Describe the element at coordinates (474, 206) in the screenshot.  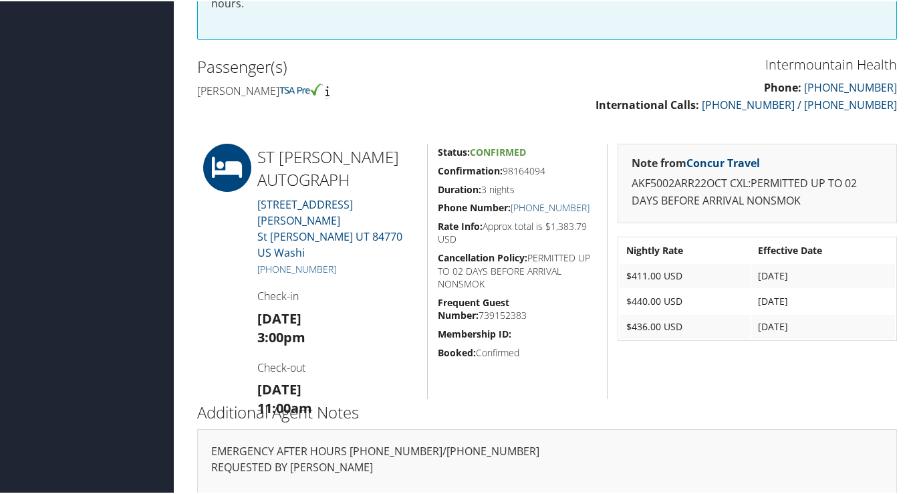
I see `strong: Phone Number:` at that location.